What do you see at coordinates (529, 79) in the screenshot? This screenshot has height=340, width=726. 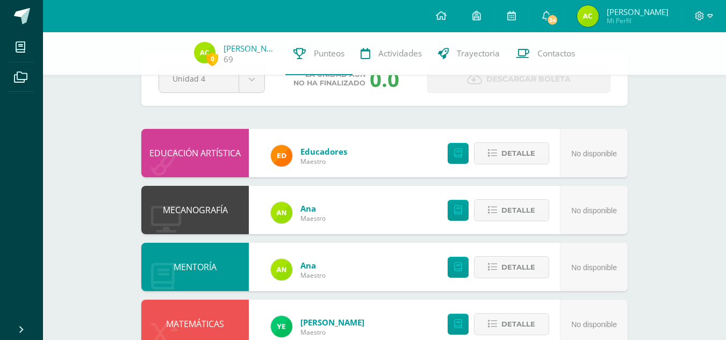 I see `span: Descargar boleta` at bounding box center [529, 79].